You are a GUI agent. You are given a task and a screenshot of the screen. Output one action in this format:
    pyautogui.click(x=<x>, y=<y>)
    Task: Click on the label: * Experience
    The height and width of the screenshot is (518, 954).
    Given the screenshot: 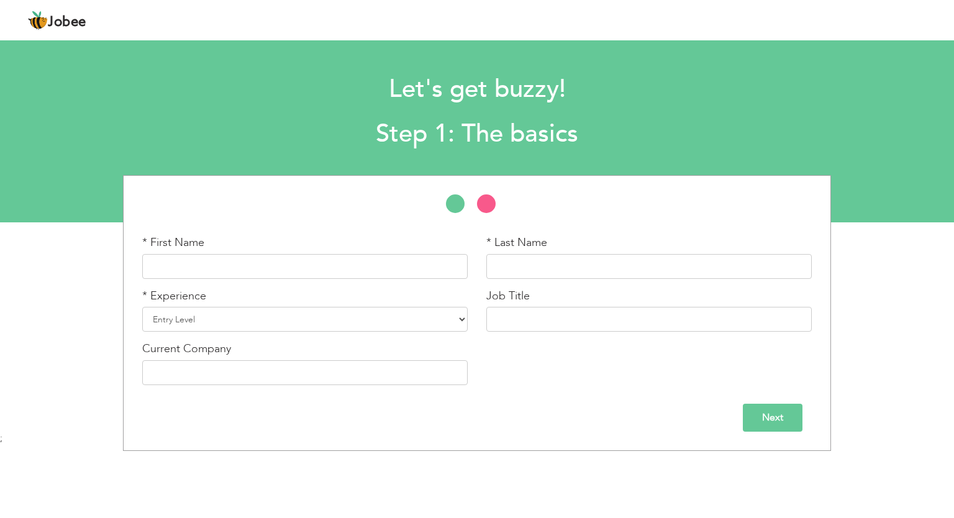 What is the action you would take?
    pyautogui.click(x=174, y=296)
    